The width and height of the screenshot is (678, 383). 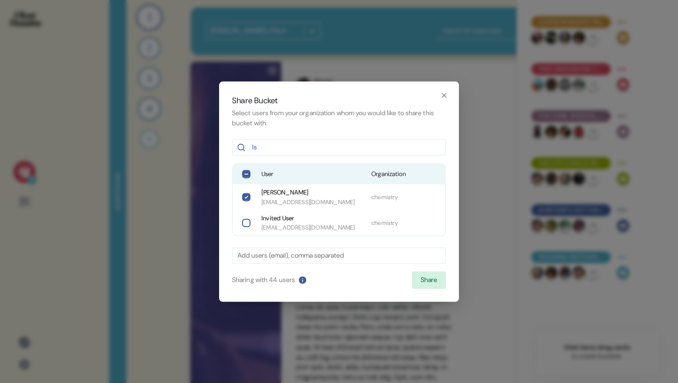 What do you see at coordinates (339, 118) in the screenshot?
I see `p: Select users from your organization whom you would like to share this bucket with.` at bounding box center [339, 118].